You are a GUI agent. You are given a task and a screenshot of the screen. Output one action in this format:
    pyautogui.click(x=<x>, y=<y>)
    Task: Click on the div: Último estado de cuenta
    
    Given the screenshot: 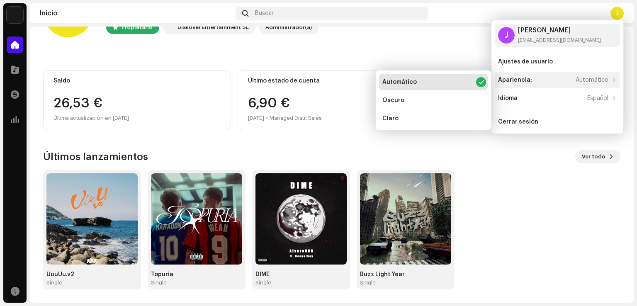 What is the action you would take?
    pyautogui.click(x=331, y=81)
    